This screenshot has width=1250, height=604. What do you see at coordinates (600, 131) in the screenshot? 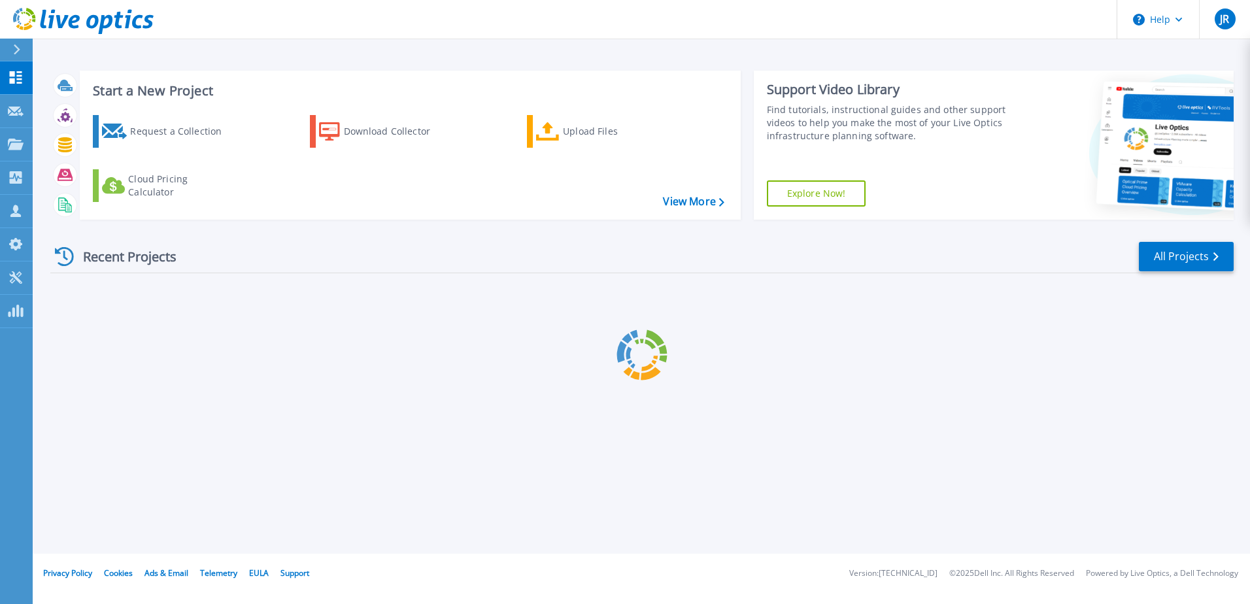
I see `a: Upload Files` at bounding box center [600, 131].